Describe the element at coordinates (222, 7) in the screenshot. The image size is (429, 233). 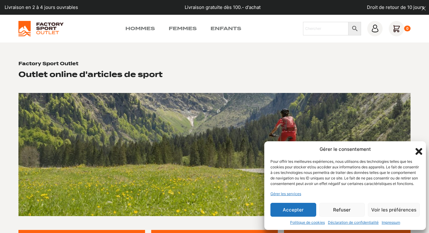
I see `p: Livraison gratuite dès 100.- d'achat` at that location.